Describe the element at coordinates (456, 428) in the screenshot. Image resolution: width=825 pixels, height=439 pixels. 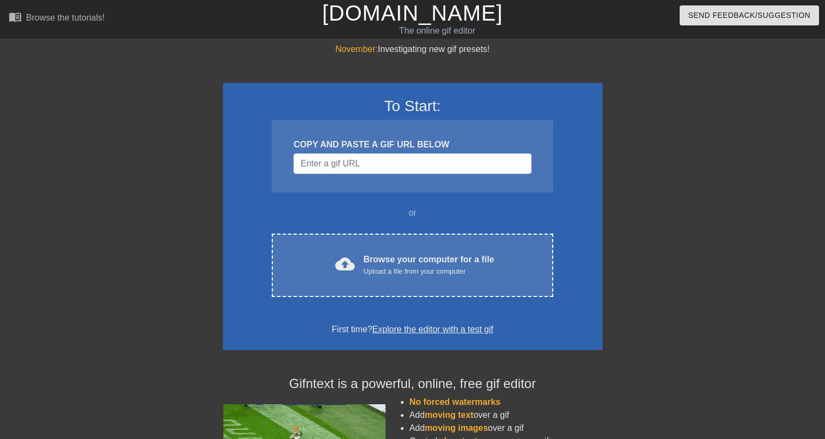
I see `span: moving images` at that location.